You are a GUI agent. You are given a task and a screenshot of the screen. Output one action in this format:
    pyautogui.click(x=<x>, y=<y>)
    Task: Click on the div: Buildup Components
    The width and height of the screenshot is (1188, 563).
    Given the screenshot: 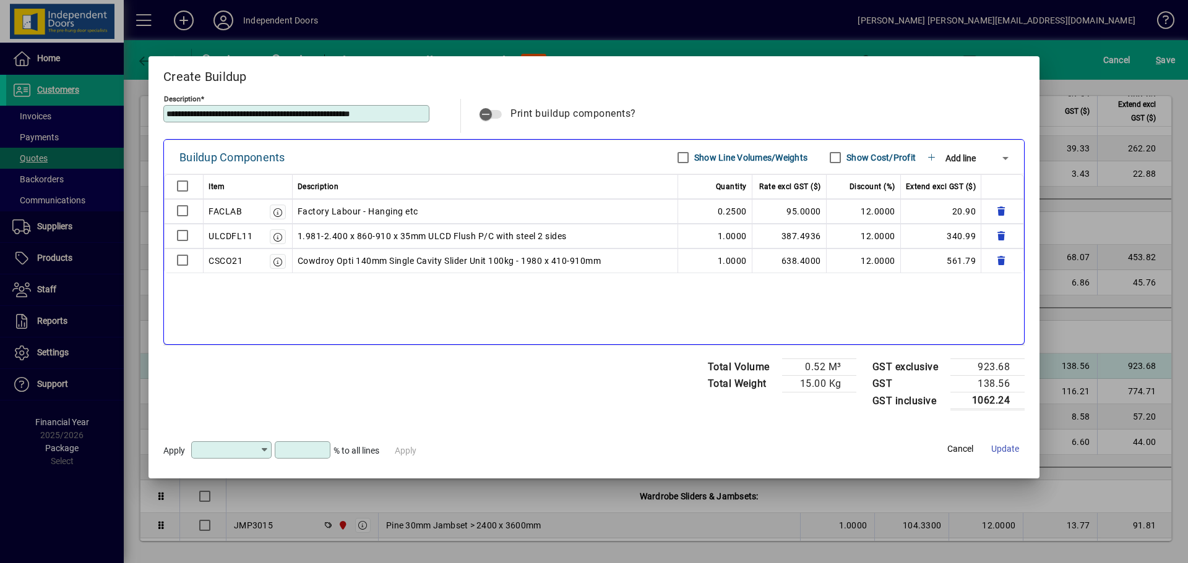 What is the action you would take?
    pyautogui.click(x=232, y=158)
    